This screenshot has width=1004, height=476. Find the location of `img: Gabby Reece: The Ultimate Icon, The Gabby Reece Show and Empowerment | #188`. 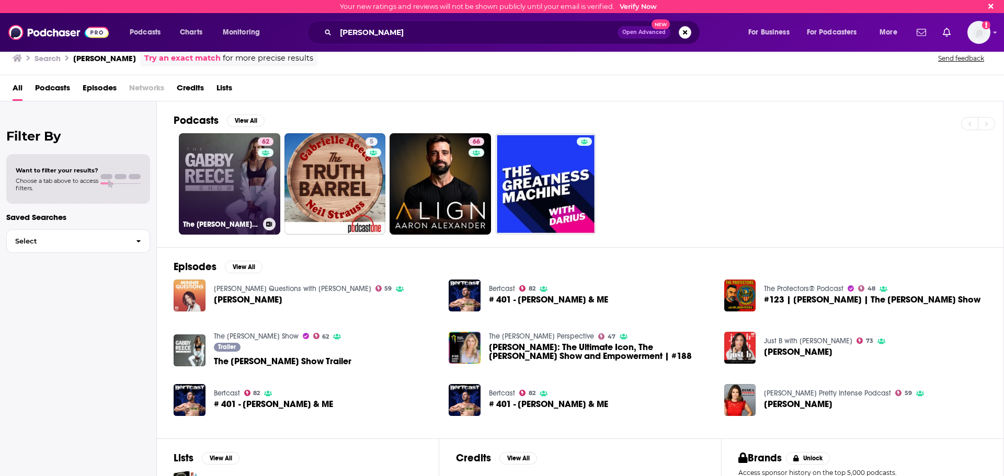

img: Gabby Reece: The Ultimate Icon, The Gabby Reece Show and Empowerment | #188 is located at coordinates (464, 348).